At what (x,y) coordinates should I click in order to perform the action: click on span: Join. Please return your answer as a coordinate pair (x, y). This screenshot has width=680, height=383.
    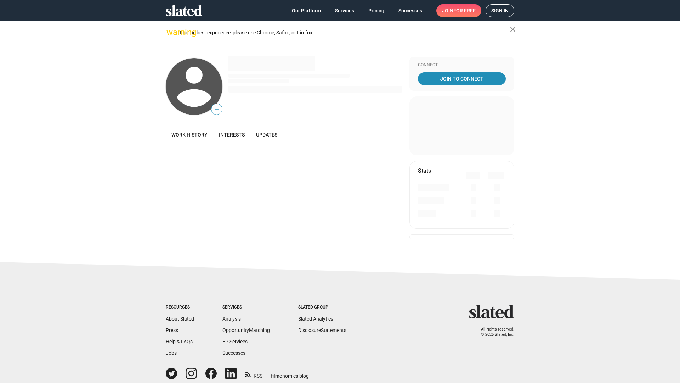
    Looking at the image, I should click on (459, 11).